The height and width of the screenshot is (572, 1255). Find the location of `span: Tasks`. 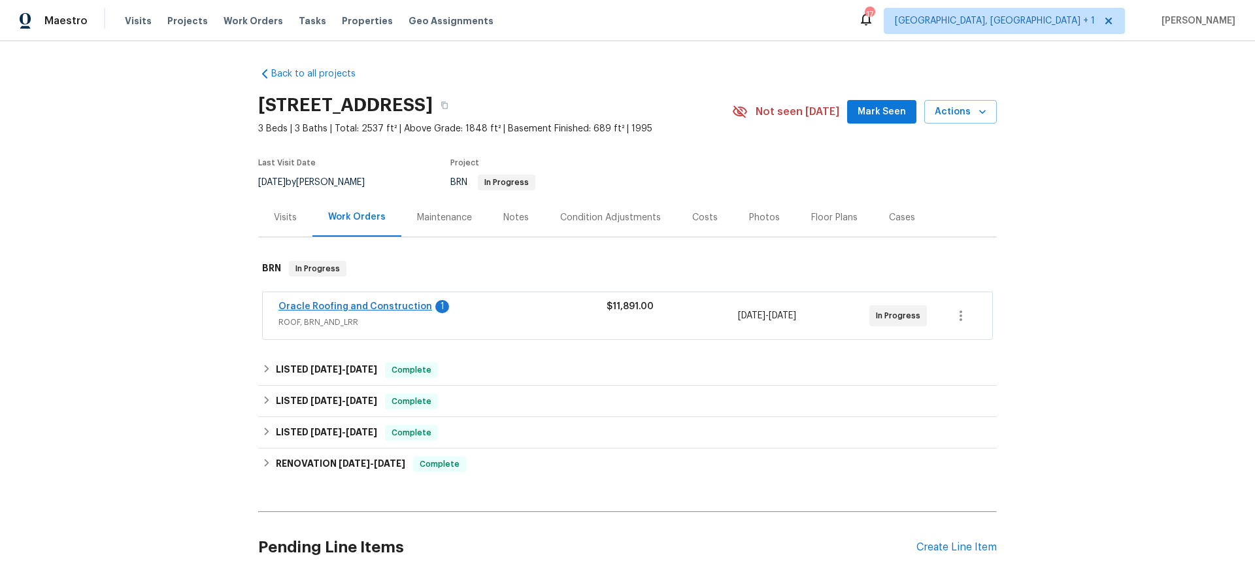

span: Tasks is located at coordinates (312, 21).